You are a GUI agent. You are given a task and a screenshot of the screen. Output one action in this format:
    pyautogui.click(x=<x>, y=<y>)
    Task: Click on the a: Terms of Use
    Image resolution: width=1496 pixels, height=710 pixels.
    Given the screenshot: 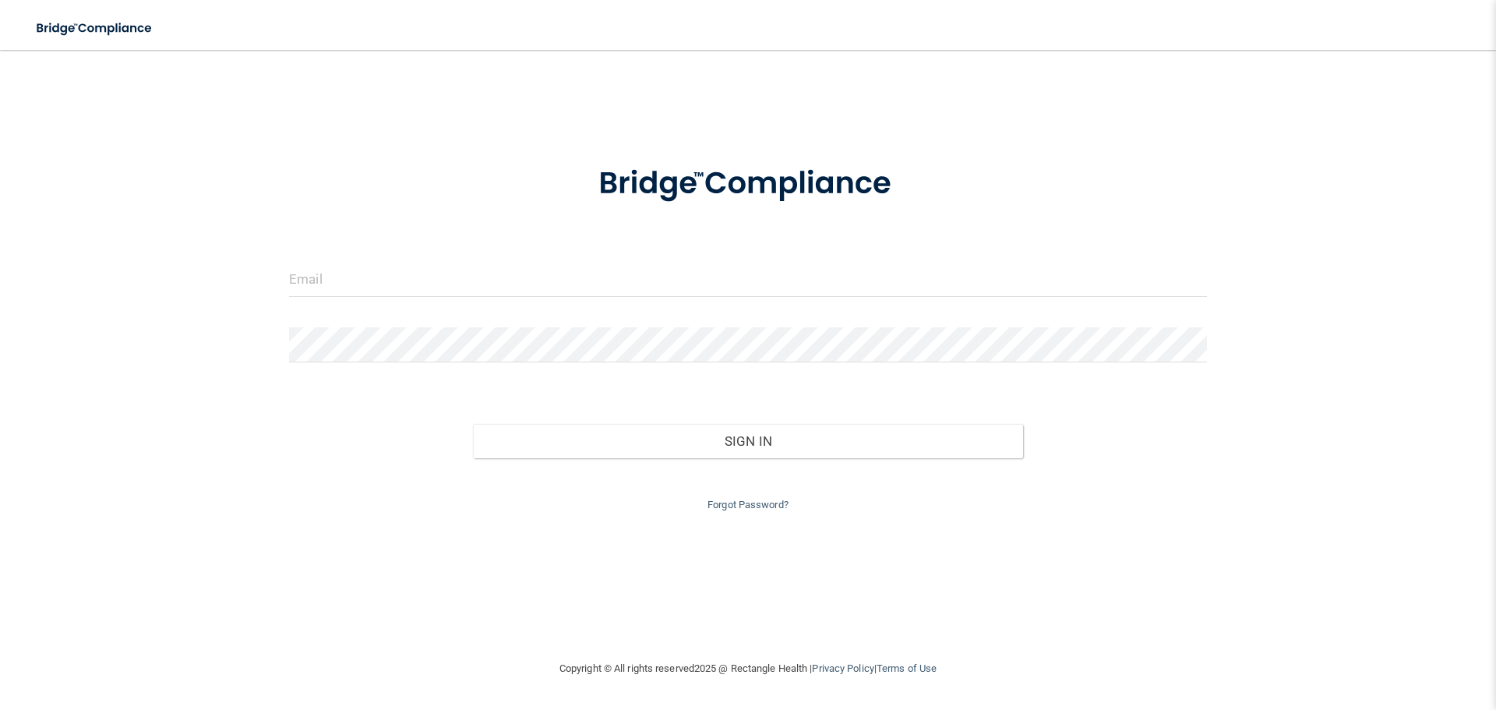 What is the action you would take?
    pyautogui.click(x=906, y=668)
    